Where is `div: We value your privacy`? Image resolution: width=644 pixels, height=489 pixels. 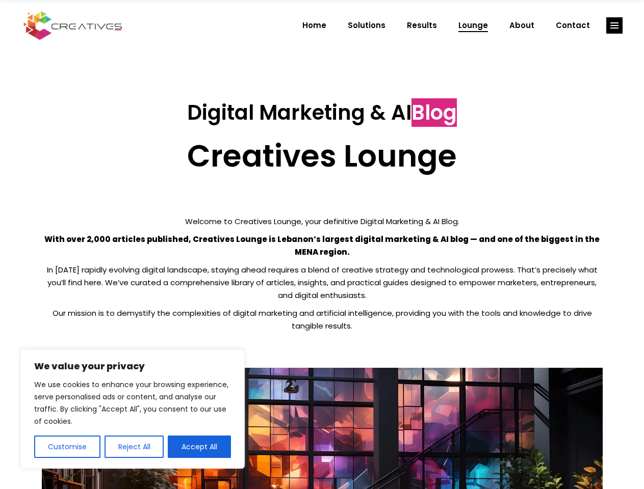
div: We value your privacy is located at coordinates (133, 409).